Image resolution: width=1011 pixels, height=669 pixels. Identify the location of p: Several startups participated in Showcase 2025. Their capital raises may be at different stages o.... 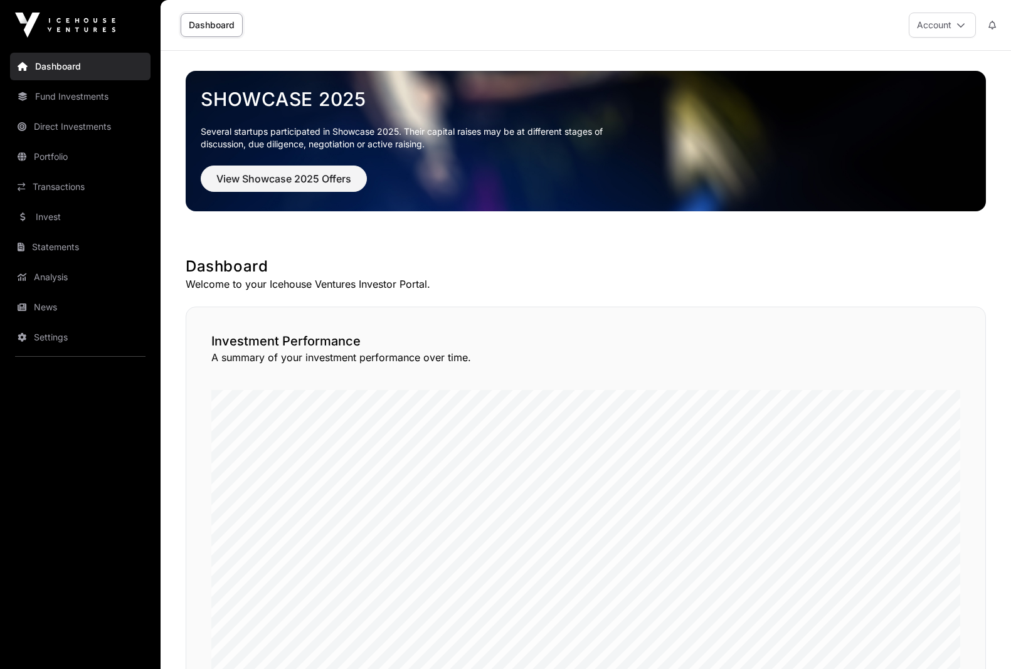
(412, 138).